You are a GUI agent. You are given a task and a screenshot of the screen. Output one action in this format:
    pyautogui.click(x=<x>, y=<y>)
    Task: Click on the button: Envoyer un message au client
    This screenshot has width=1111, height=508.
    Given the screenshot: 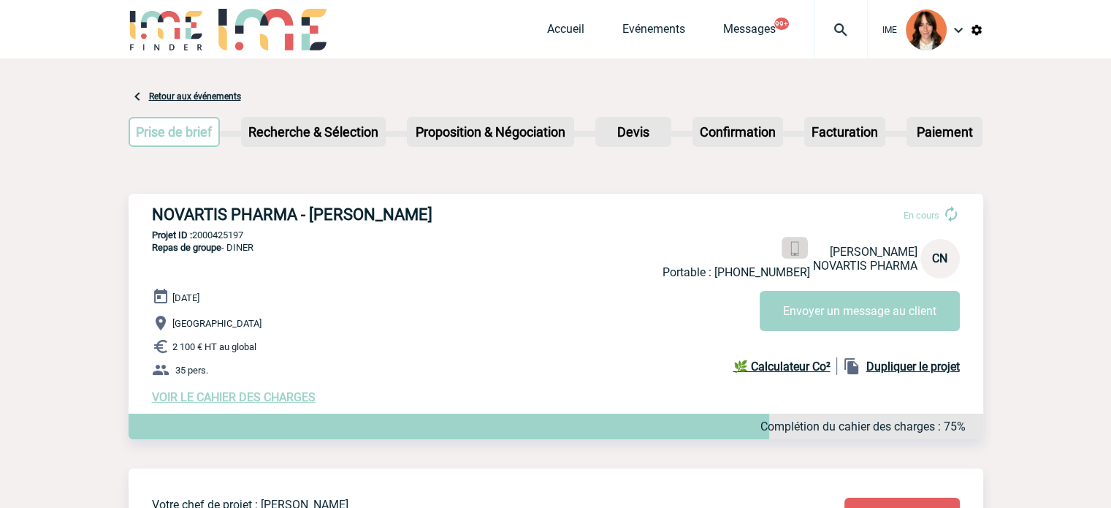 What is the action you would take?
    pyautogui.click(x=860, y=311)
    